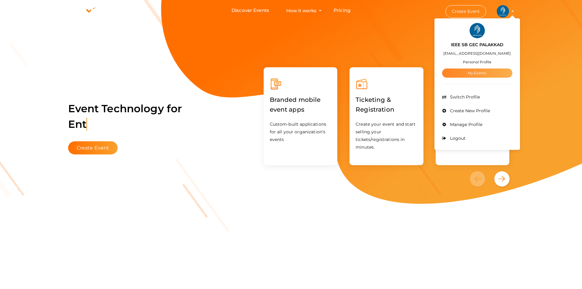  Describe the element at coordinates (477, 45) in the screenshot. I see `label: IEEE SB GEC PALAKKAD` at that location.